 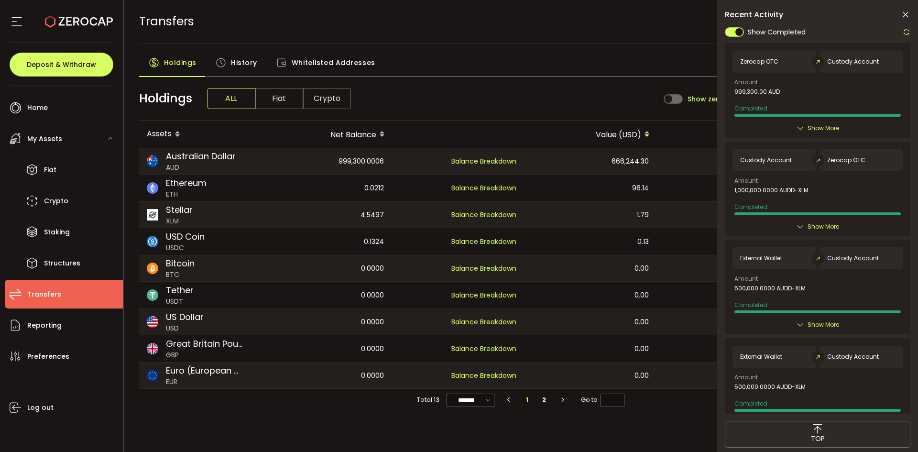 I want to click on span: Stellar, so click(x=179, y=209).